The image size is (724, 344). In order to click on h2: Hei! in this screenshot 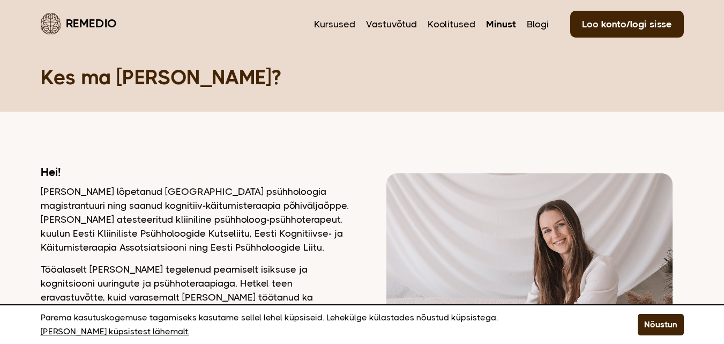, I will do `click(195, 172)`.